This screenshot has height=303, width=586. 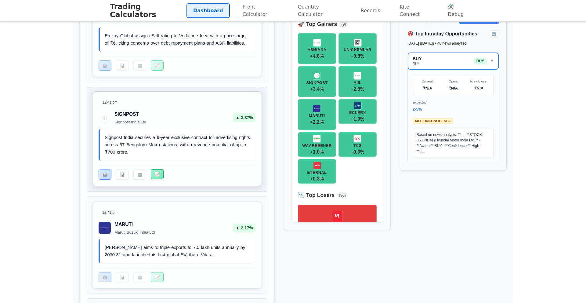 What do you see at coordinates (244, 118) in the screenshot?
I see `div: 3.37 %` at bounding box center [244, 118].